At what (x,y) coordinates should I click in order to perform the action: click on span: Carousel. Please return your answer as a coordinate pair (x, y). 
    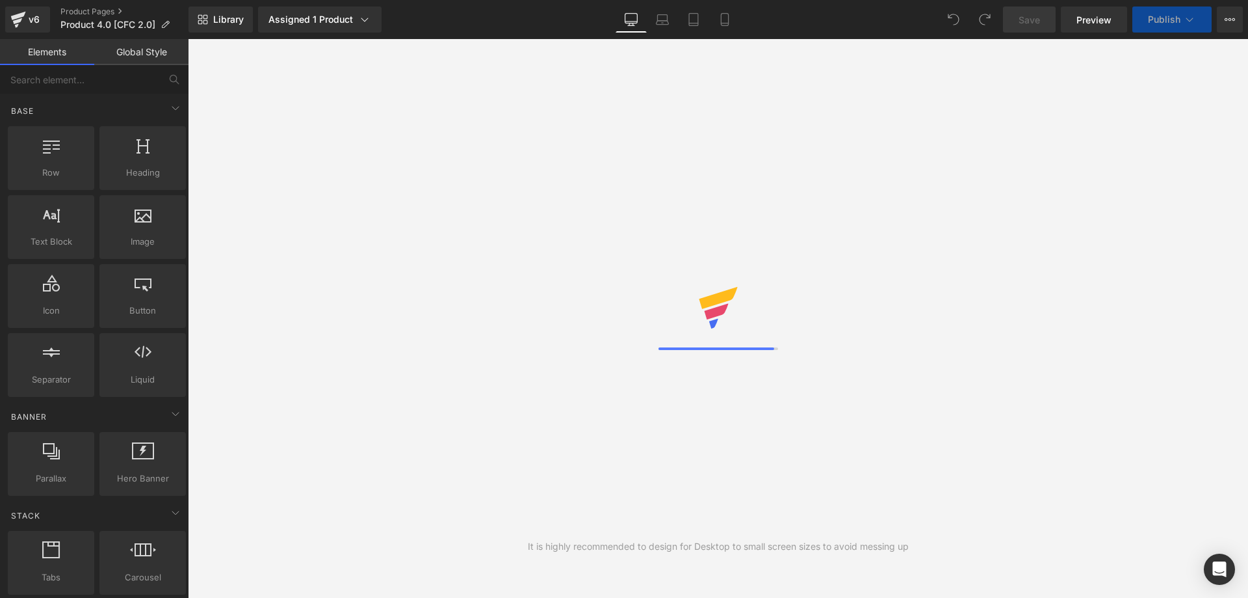
    Looking at the image, I should click on (142, 577).